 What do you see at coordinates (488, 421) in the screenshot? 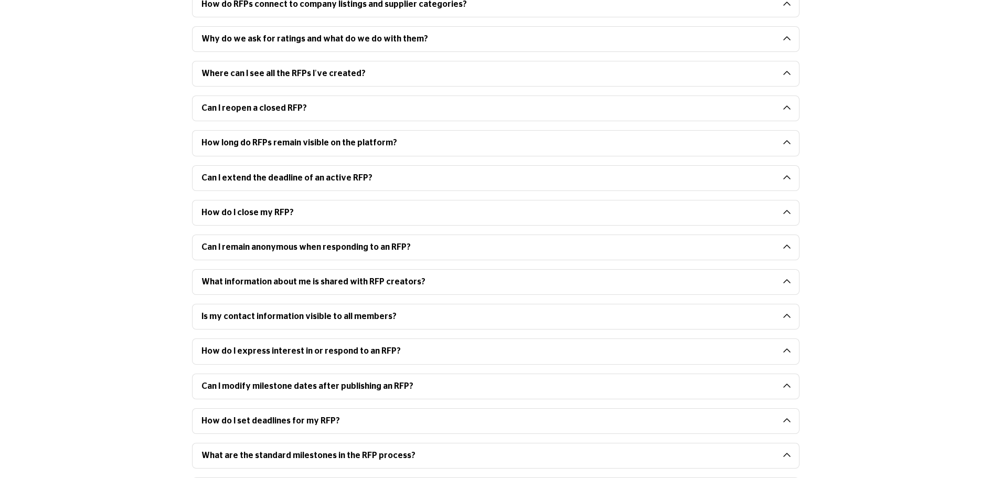
I see `button: How do I set deadlines for my RFP?` at bounding box center [488, 421].